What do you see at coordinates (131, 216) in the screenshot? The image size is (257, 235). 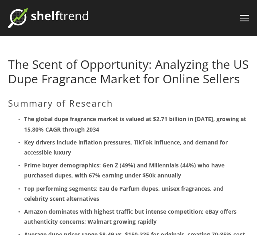 I see `strong: Amazon dominates with highest traffic but intense competition; eBay offers authenticity concerns;...` at bounding box center [131, 216].